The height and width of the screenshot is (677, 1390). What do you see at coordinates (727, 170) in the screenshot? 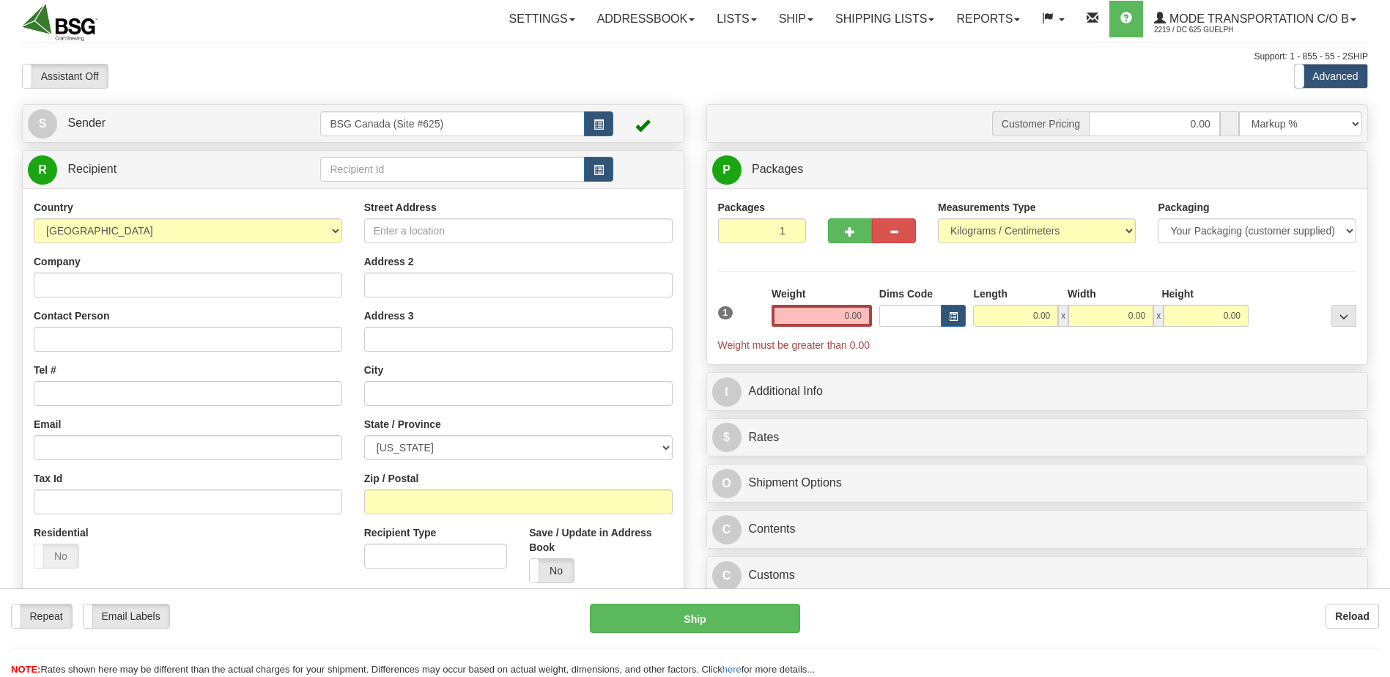
I see `span: P` at bounding box center [727, 170].